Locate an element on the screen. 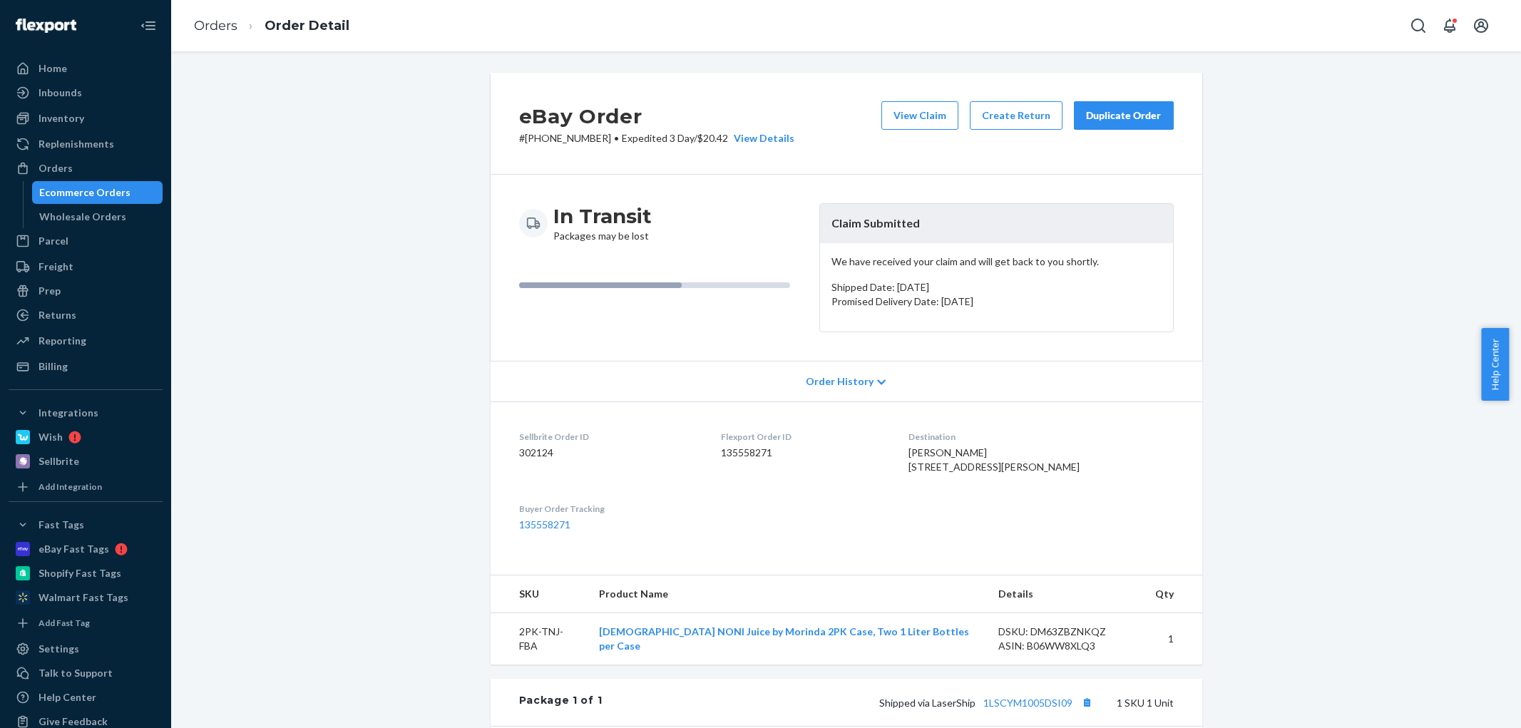 The height and width of the screenshot is (728, 1521). dt: Flexport Order ID is located at coordinates (803, 436).